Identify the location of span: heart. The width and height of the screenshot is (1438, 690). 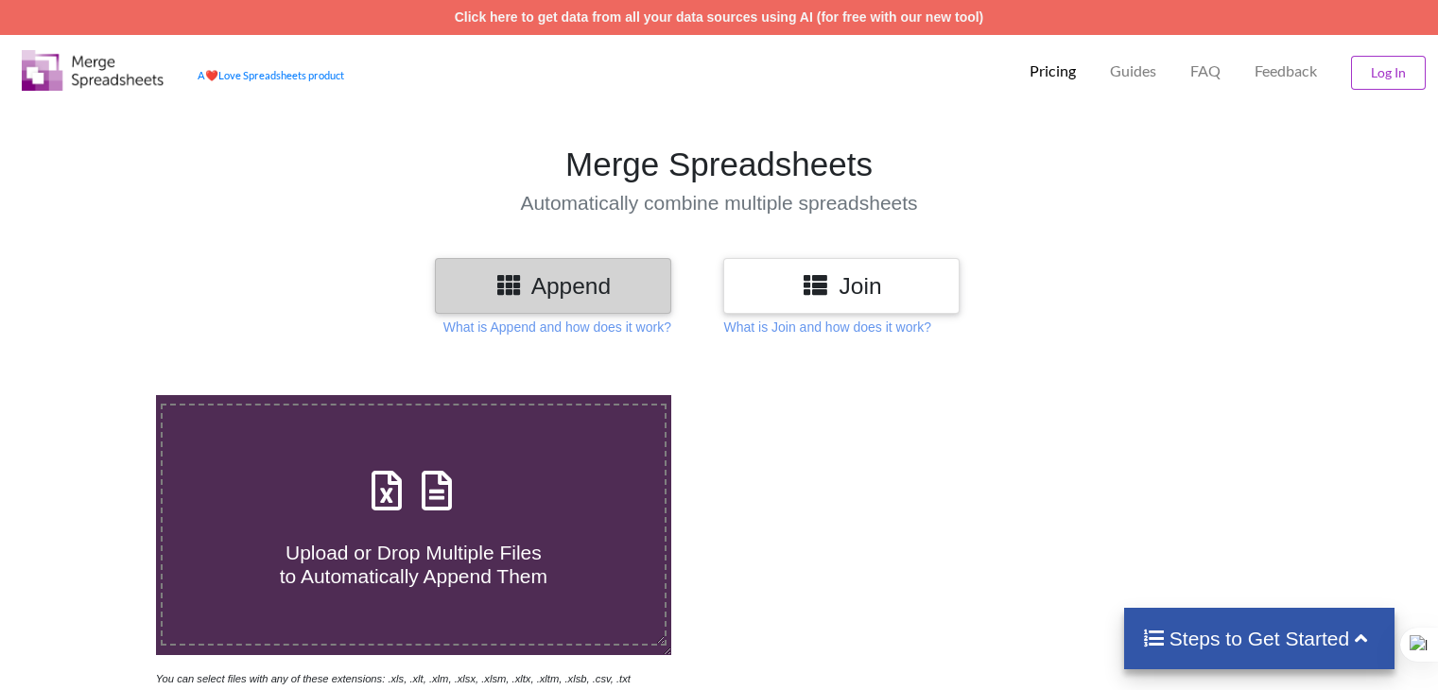
(212, 75).